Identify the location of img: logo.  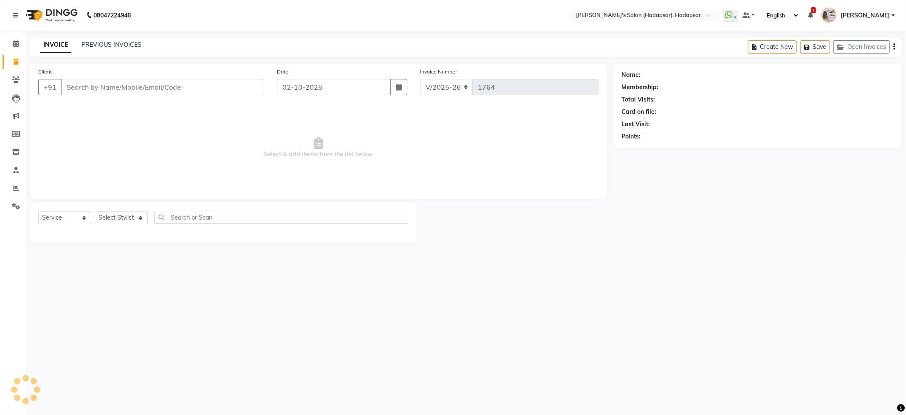
(51, 15).